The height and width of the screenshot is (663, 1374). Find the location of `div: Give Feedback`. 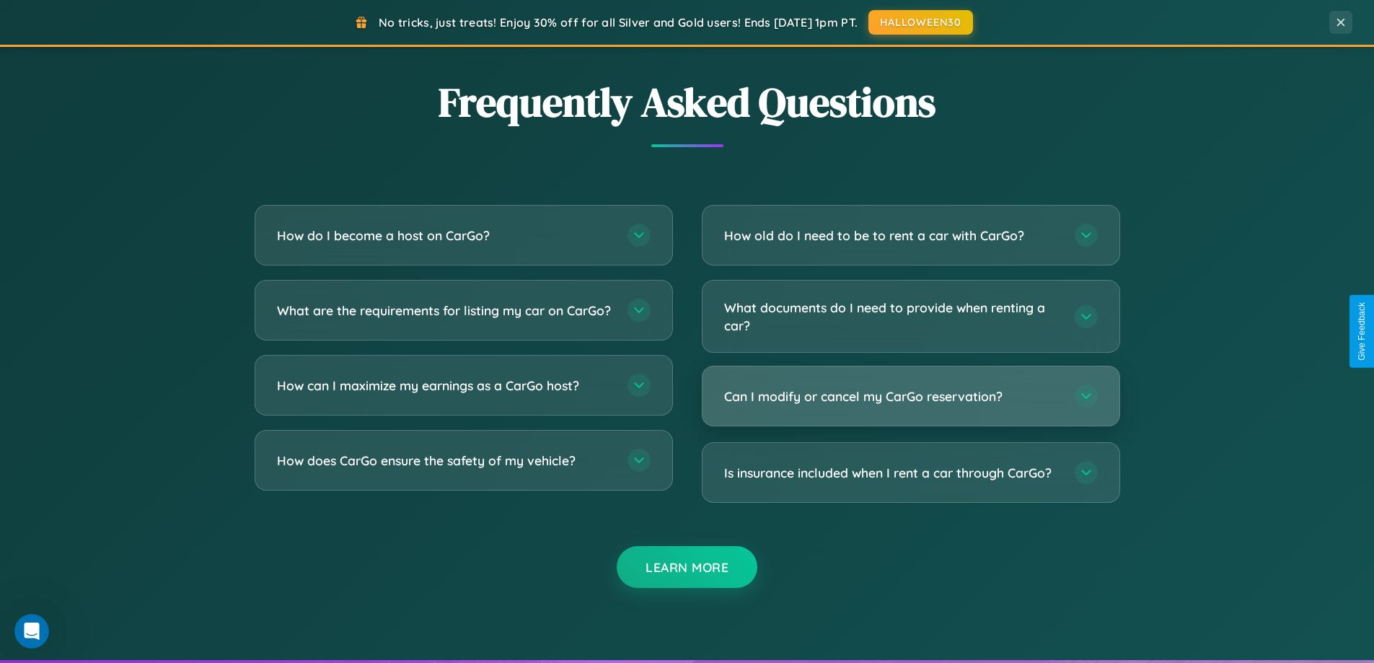

div: Give Feedback is located at coordinates (1362, 331).